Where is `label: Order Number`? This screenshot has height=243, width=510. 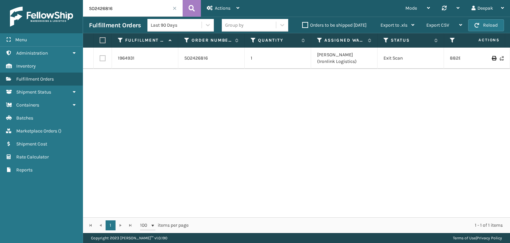 label: Order Number is located at coordinates (212, 40).